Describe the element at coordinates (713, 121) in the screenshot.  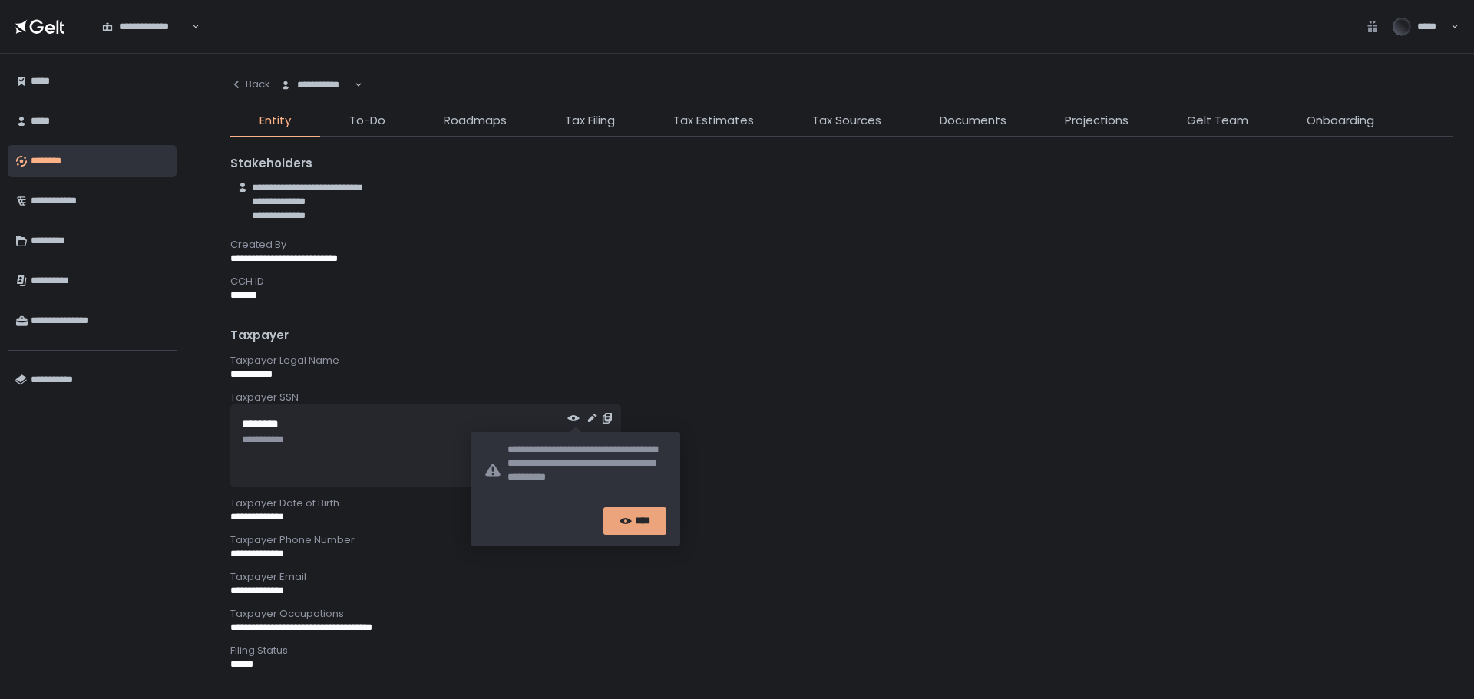
I see `span: Tax Estimates` at that location.